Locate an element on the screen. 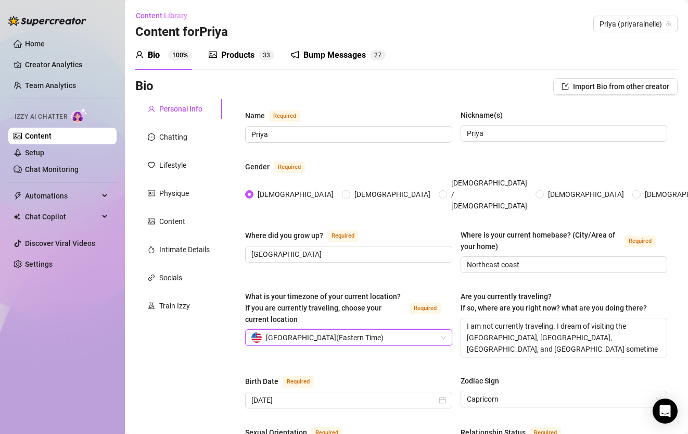 The height and width of the screenshot is (434, 688). label: Where did you grow up? is located at coordinates (308, 235).